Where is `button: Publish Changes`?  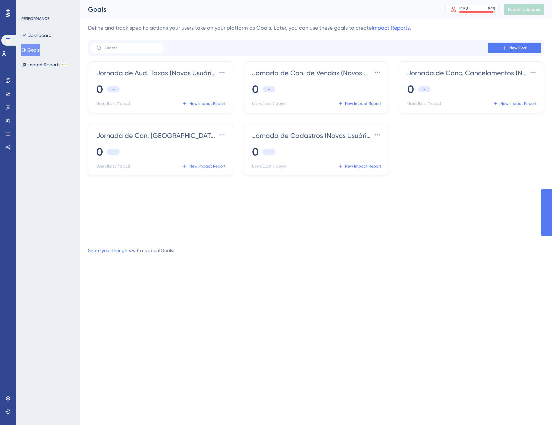
button: Publish Changes is located at coordinates (524, 9).